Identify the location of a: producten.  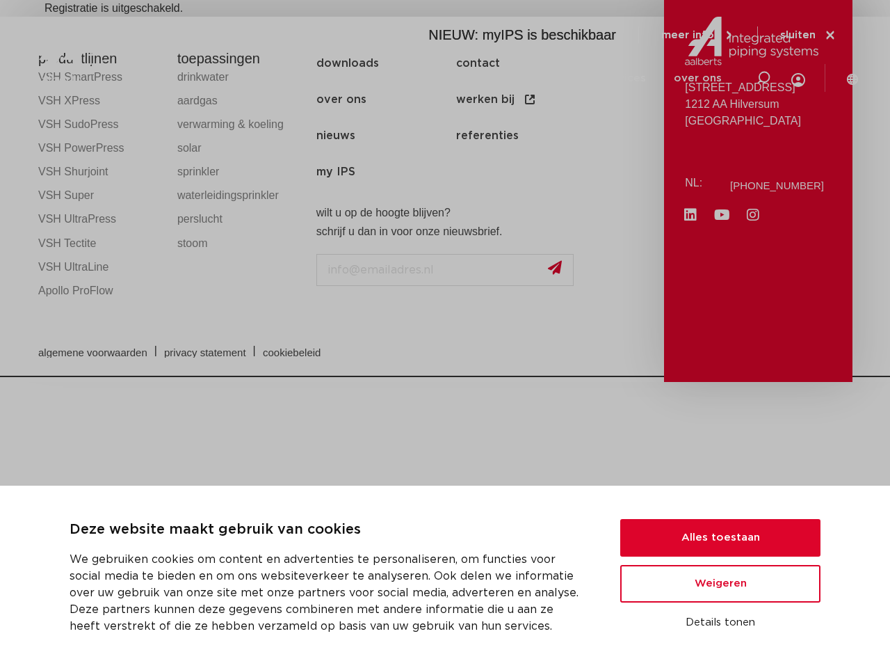
(285, 78).